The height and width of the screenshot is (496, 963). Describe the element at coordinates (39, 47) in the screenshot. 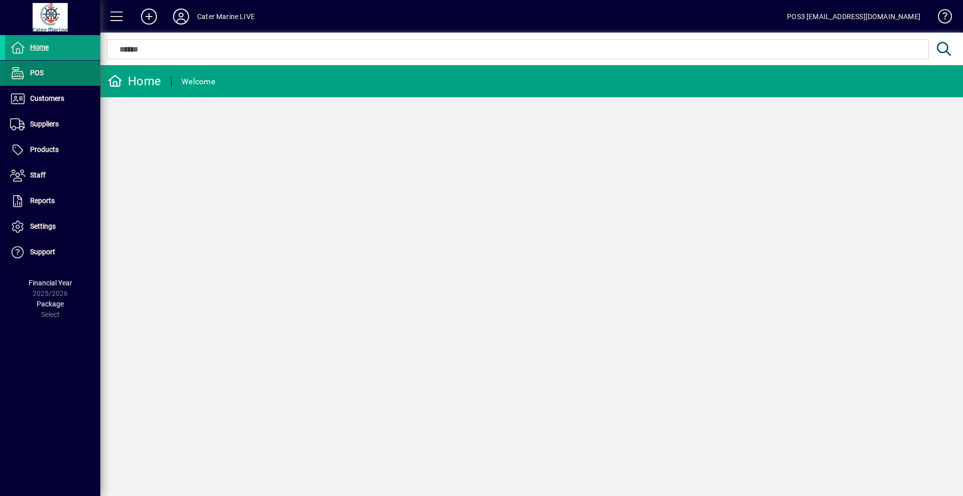

I see `span: Home` at that location.